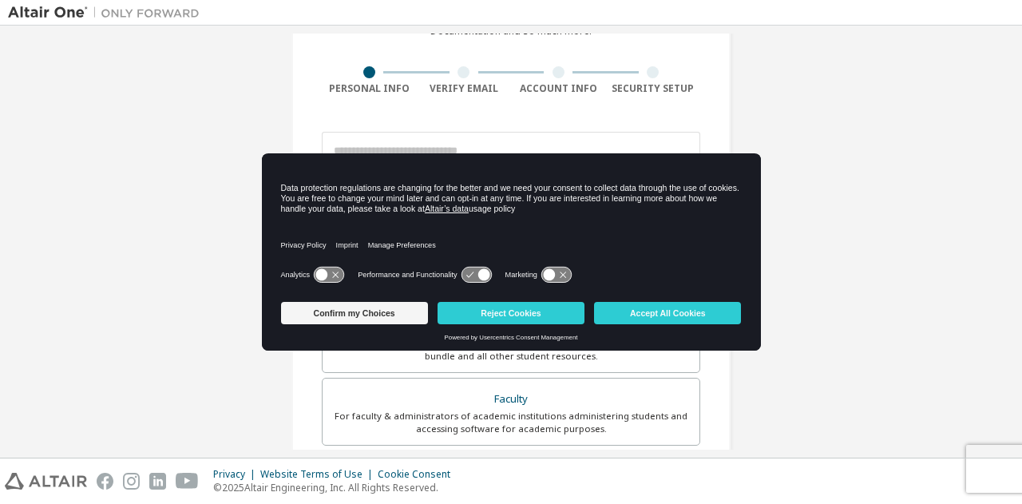 This screenshot has height=504, width=1022. Describe the element at coordinates (369, 89) in the screenshot. I see `div: Personal Info` at that location.